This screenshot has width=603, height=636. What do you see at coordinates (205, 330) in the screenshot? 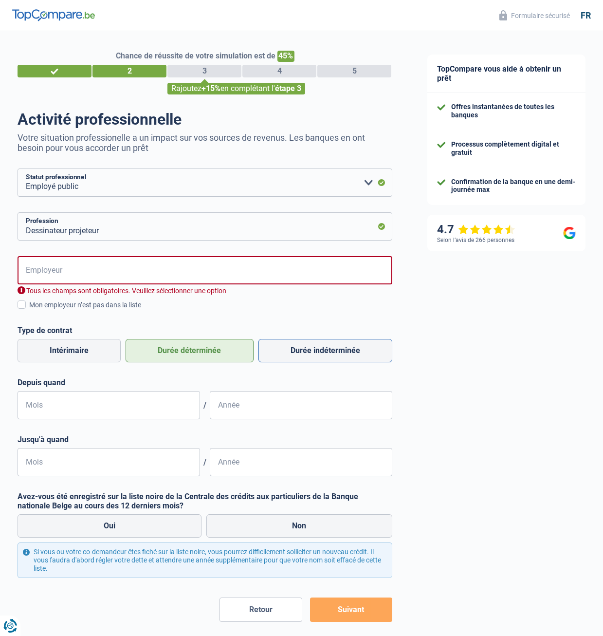
I see `label: Type de contrat` at bounding box center [205, 330].